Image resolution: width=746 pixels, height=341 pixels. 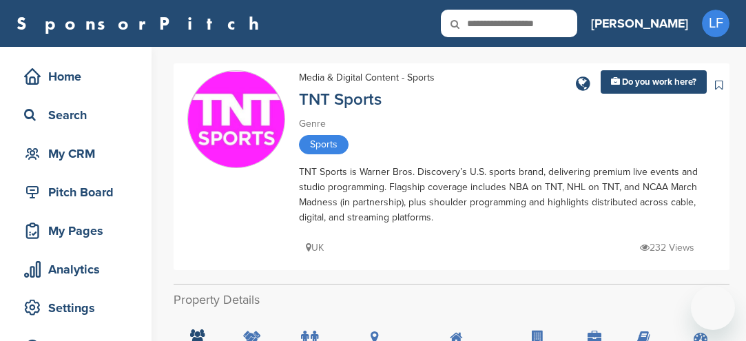 I want to click on div: Analytics, so click(x=79, y=269).